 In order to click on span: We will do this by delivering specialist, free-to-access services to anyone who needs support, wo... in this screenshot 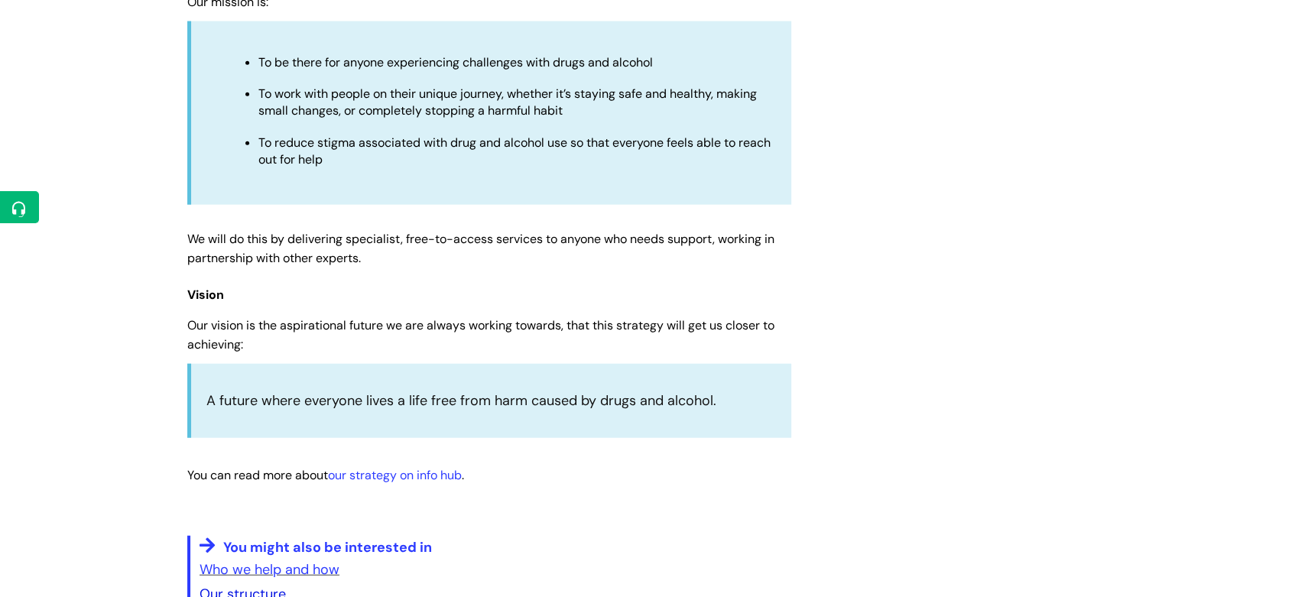, I will do `click(481, 249)`.